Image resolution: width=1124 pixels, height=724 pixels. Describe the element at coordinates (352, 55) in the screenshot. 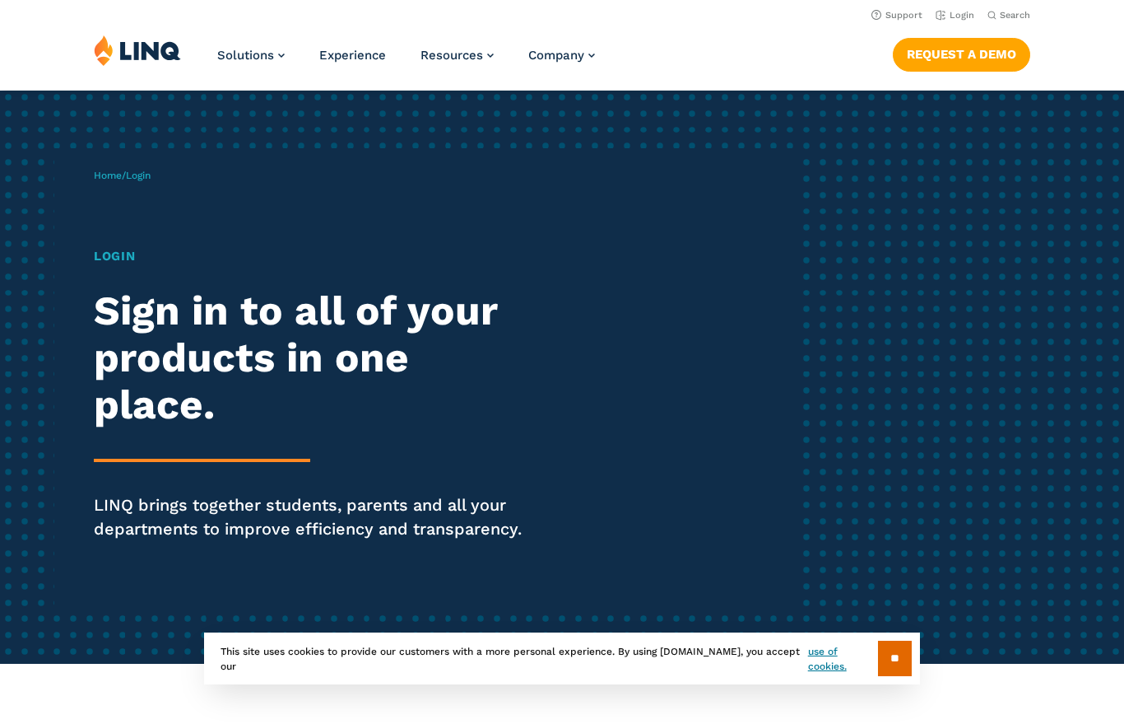

I see `span: Experience` at that location.